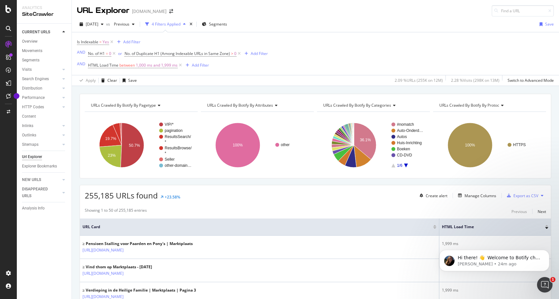  I want to click on h4: URLs Crawled By Botify By attributes, so click(257, 105).